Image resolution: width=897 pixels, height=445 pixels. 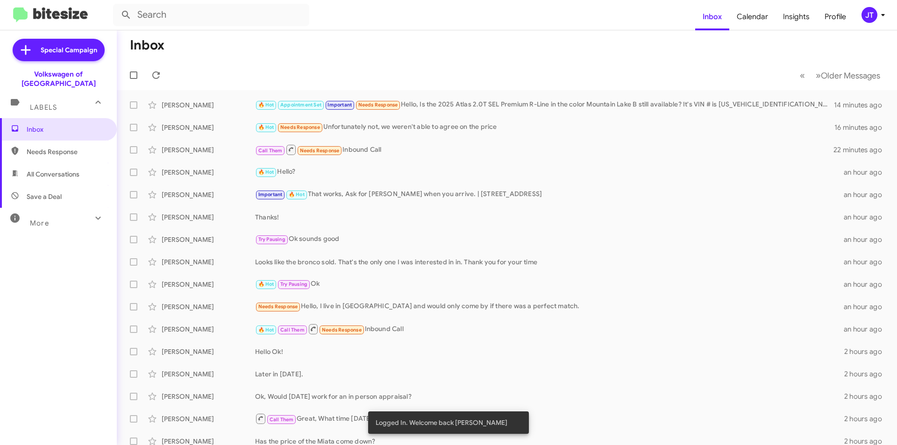 What do you see at coordinates (752, 17) in the screenshot?
I see `span: Calendar` at bounding box center [752, 17].